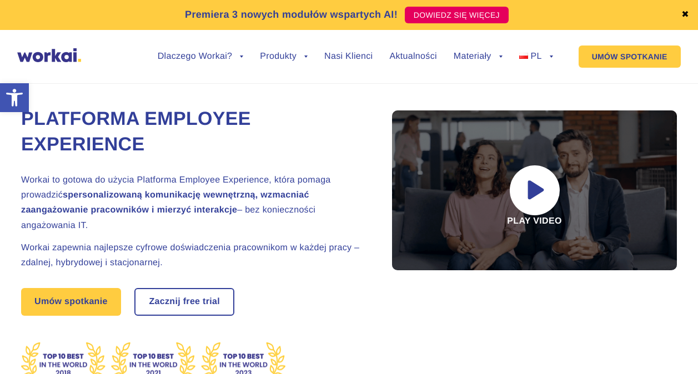  What do you see at coordinates (193, 256) in the screenshot?
I see `h2: Workai zapewnia najlepsze cyfrowe doświadczenia pracownikom w każdej pracy – zdalnej, hybrydowej ...` at bounding box center [193, 256].